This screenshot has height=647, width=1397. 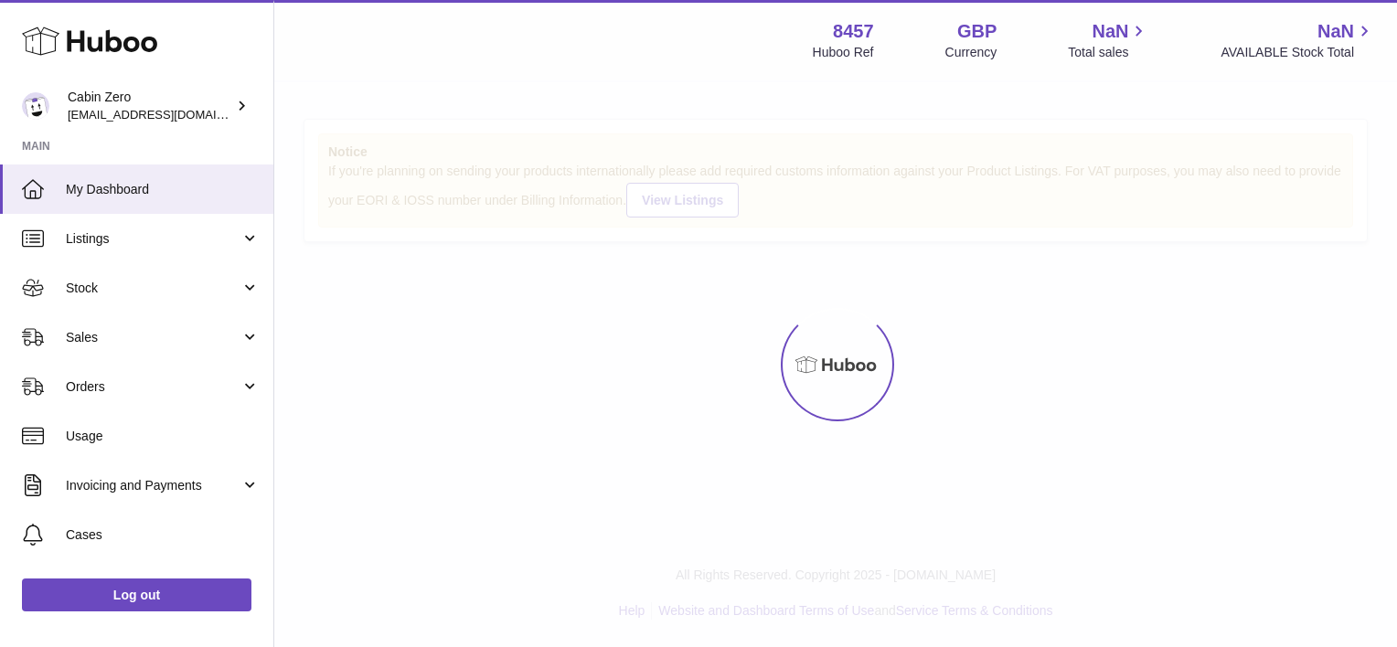 What do you see at coordinates (843, 52) in the screenshot?
I see `div: Huboo Ref` at bounding box center [843, 52].